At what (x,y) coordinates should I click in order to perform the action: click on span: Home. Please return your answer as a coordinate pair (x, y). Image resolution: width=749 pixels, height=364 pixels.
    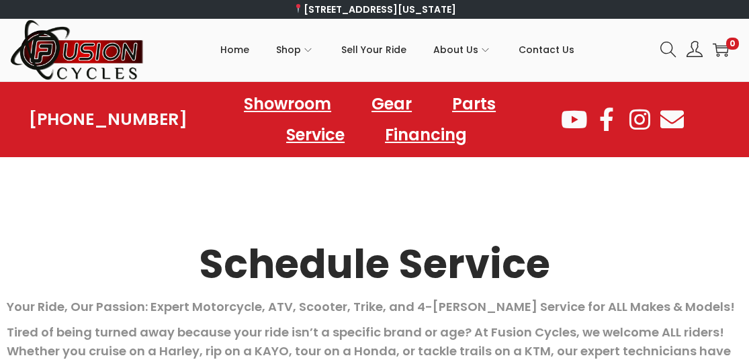
    Looking at the image, I should click on (235, 50).